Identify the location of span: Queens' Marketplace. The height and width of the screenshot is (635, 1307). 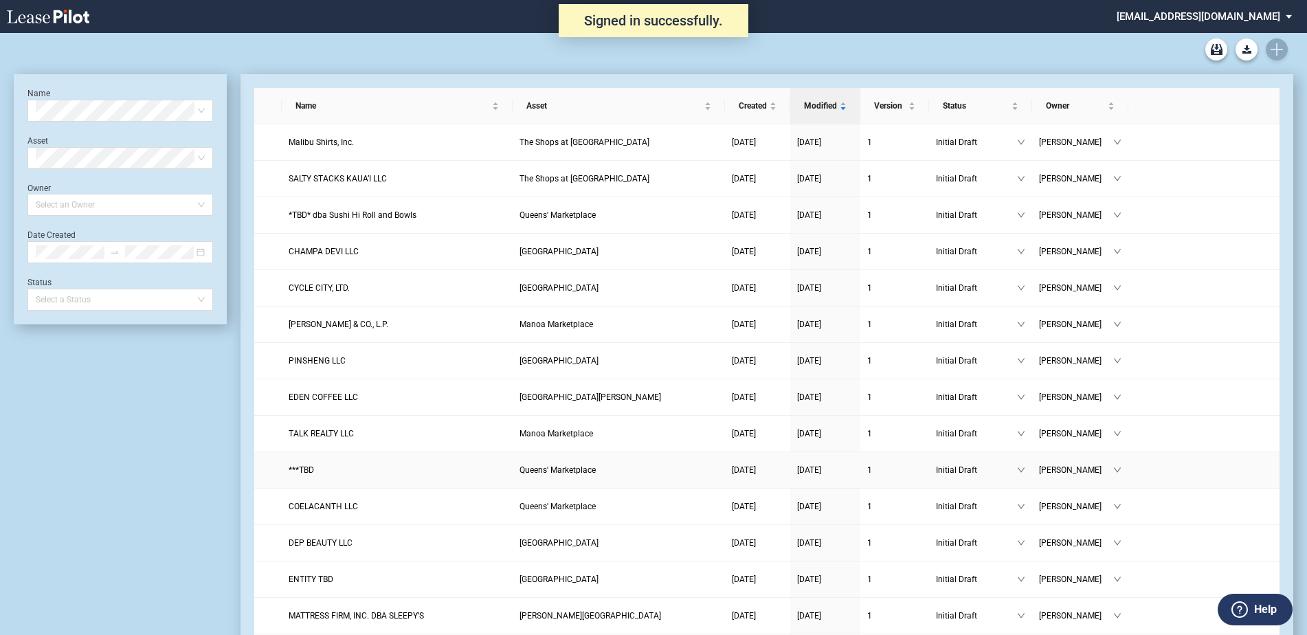
(557, 470).